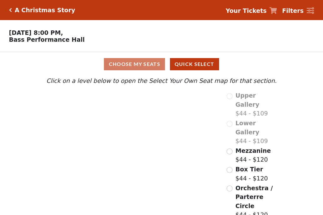 This screenshot has height=215, width=323. What do you see at coordinates (248, 127) in the screenshot?
I see `span: Lower Gallery` at bounding box center [248, 127].